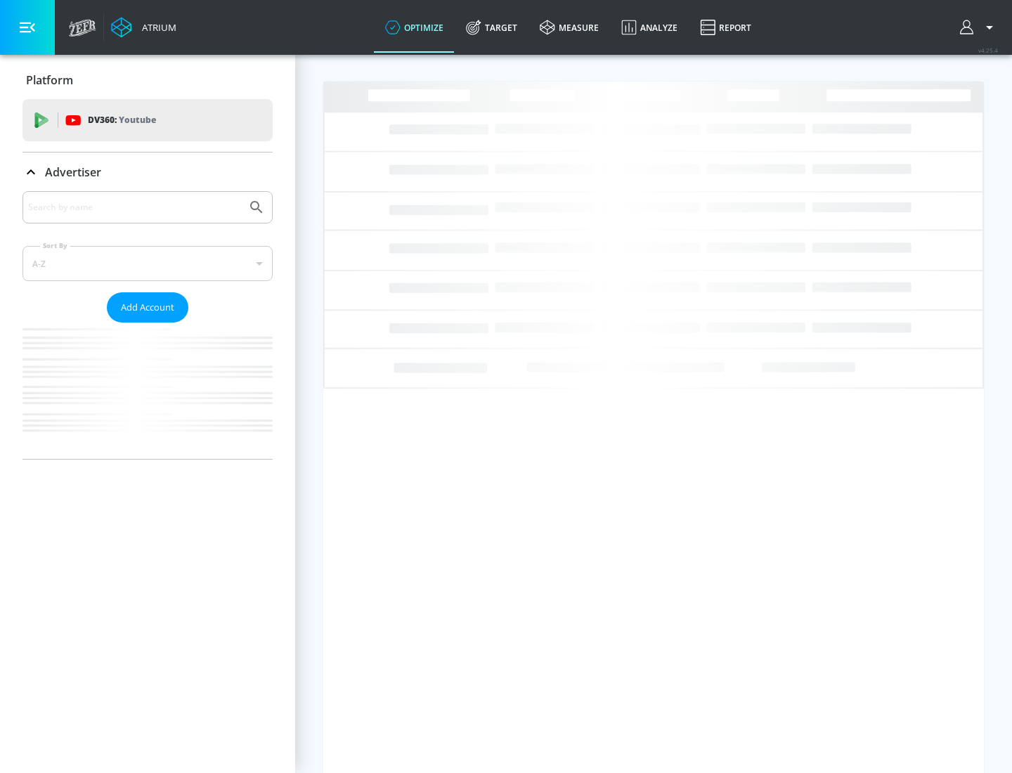  What do you see at coordinates (122, 120) in the screenshot?
I see `p: DV360:` at bounding box center [122, 120].